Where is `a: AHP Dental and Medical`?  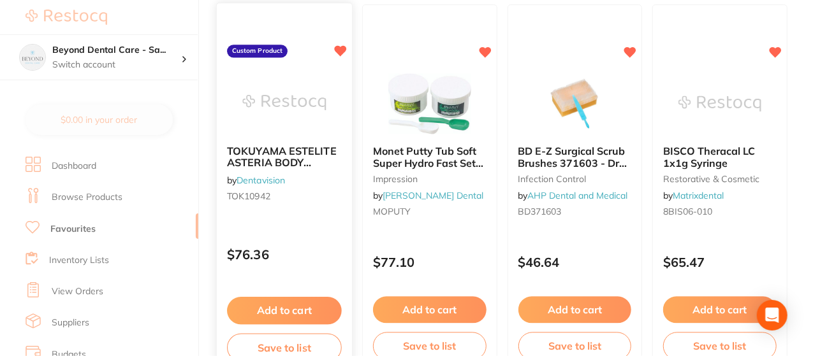 a: AHP Dental and Medical is located at coordinates (578, 196).